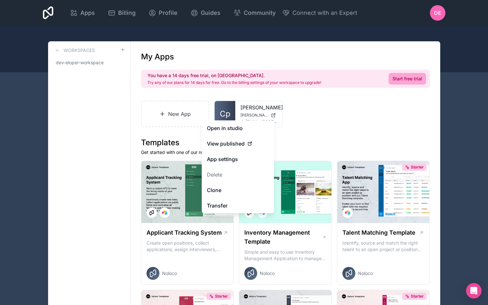 The width and height of the screenshot is (488, 305). Describe the element at coordinates (238, 159) in the screenshot. I see `a: App settings` at that location.